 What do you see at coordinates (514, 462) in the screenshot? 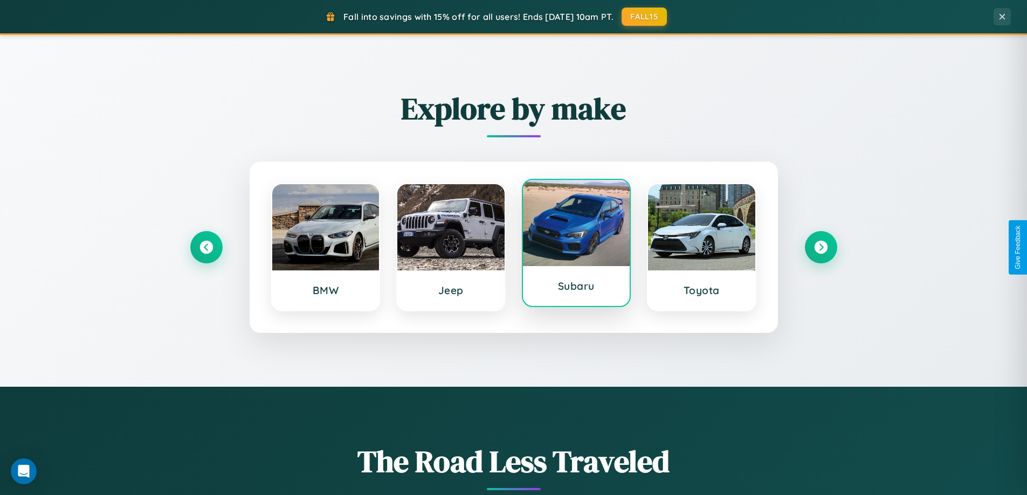
I see `h1: The Road Less Traveled` at bounding box center [514, 462].